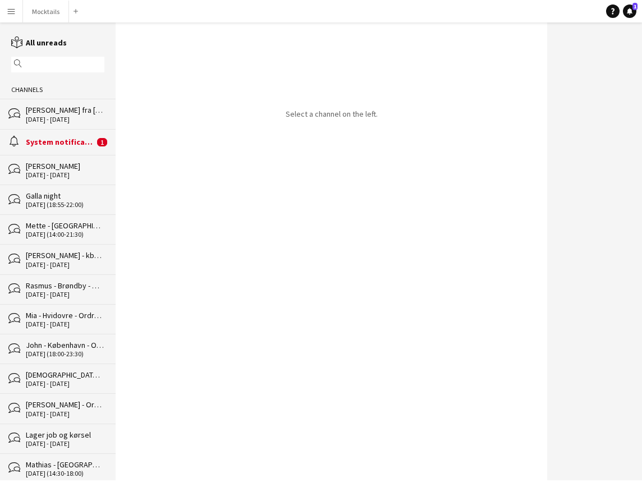 The height and width of the screenshot is (487, 642). What do you see at coordinates (65, 435) in the screenshot?
I see `div: Lager job og kørsel` at bounding box center [65, 435].